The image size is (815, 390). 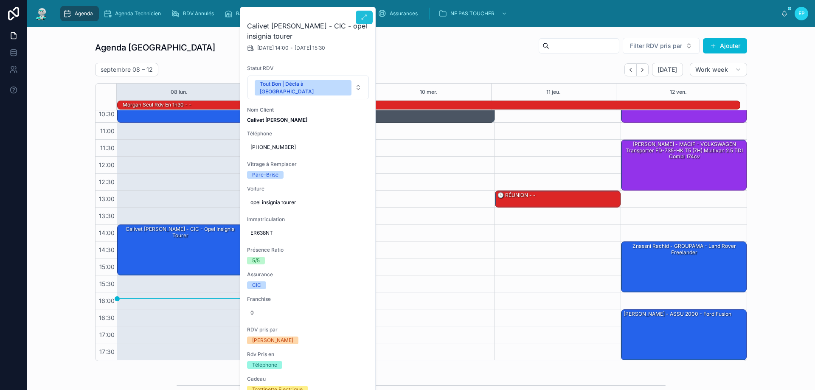 What do you see at coordinates (308, 250) in the screenshot?
I see `span: Présence Ratio` at bounding box center [308, 250].